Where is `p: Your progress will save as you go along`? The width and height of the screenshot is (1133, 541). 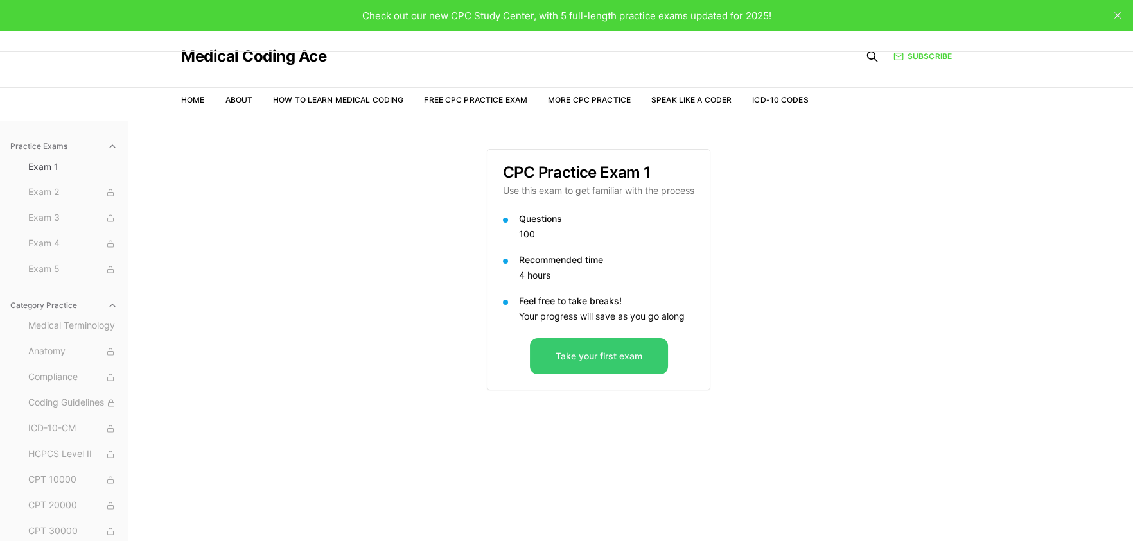 p: Your progress will save as you go along is located at coordinates (606, 317).